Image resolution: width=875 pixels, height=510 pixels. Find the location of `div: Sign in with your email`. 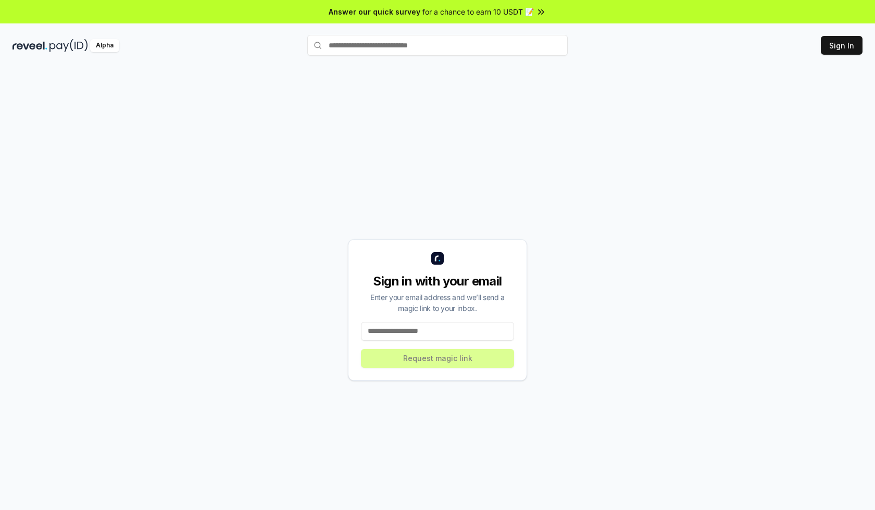

div: Sign in with your email is located at coordinates (438, 281).